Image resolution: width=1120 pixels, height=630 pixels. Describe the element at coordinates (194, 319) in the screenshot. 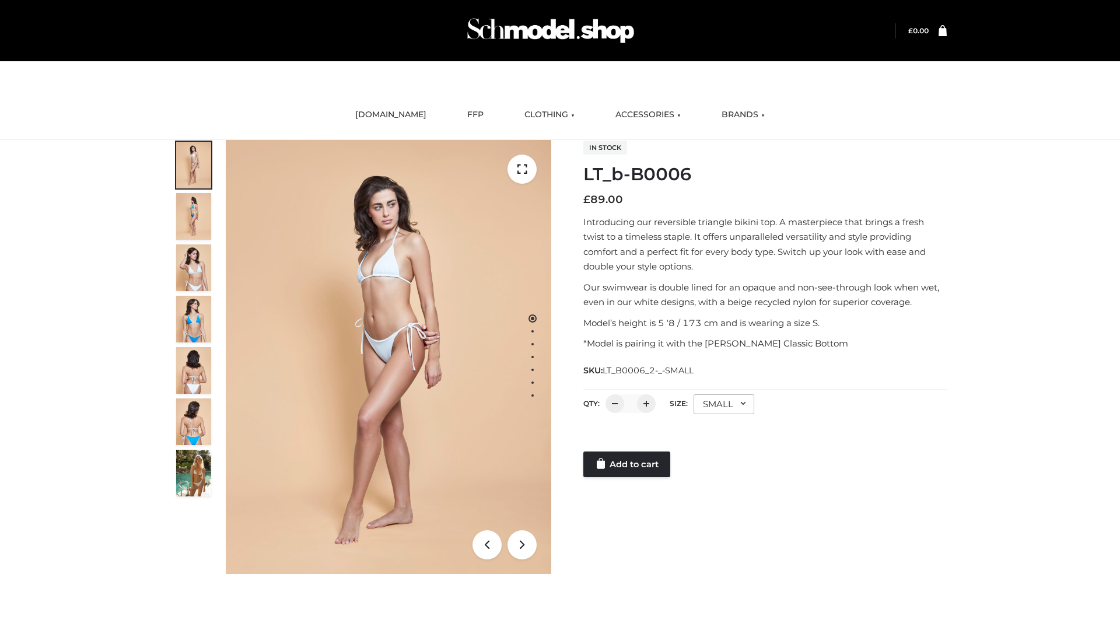

I see `img: ArielClassicBikiniTop_CloudNine_AzureSky_OW114ECO_4-scaled.jpg` at that location.